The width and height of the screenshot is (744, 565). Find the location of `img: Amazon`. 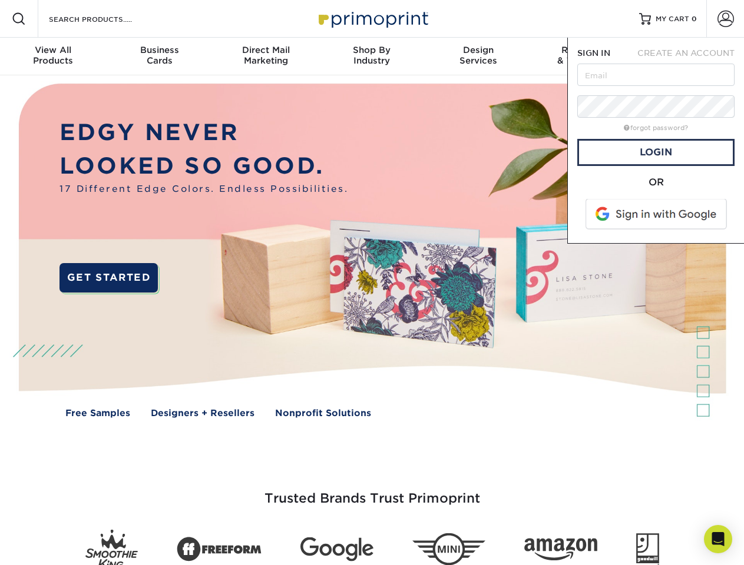

img: Amazon is located at coordinates (561, 550).